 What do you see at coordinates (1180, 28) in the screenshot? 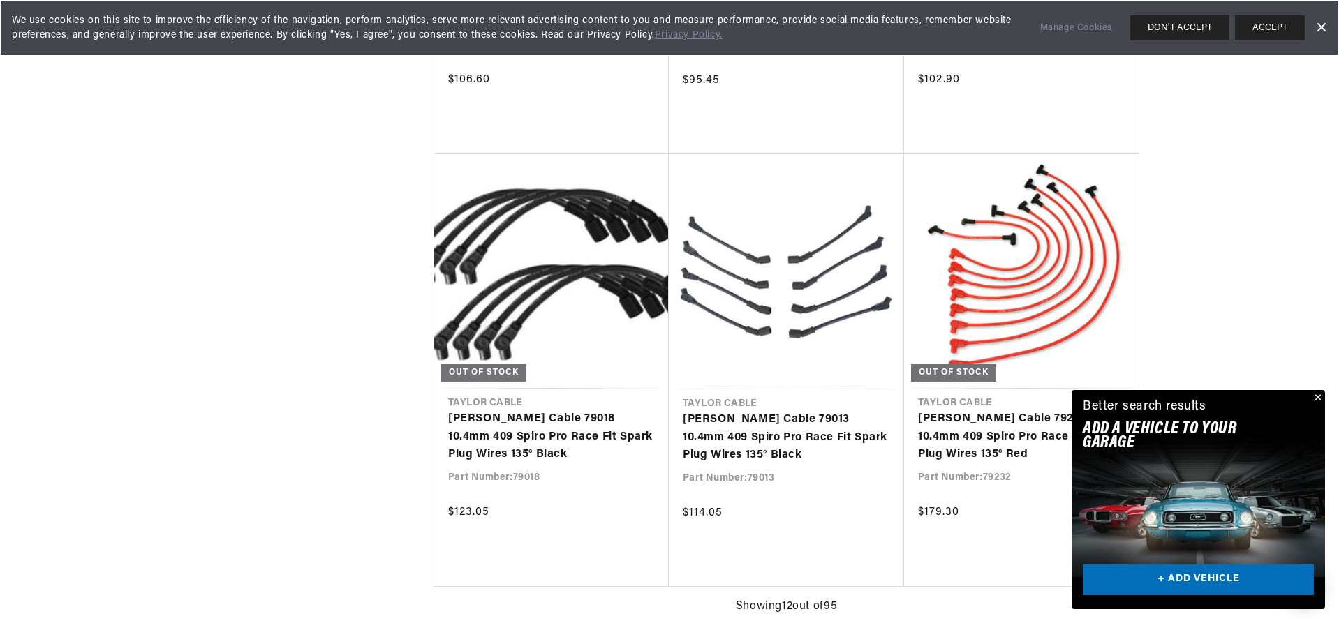
I see `button: DON'T ACCEPT` at bounding box center [1180, 28].